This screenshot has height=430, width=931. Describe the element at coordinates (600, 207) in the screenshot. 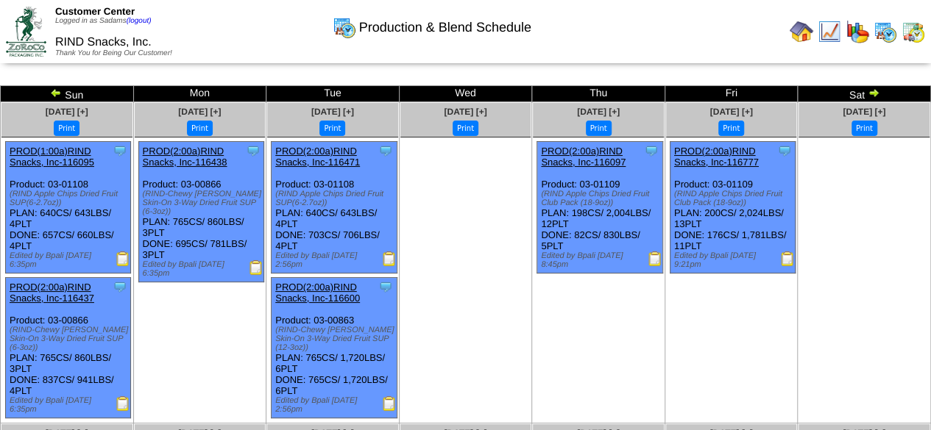

I see `div: Product: 03-01109 PLAN: 198CS / 2,004LBS / 12PLT DONE: 82CS / 830LBS / 5PLT` at that location.